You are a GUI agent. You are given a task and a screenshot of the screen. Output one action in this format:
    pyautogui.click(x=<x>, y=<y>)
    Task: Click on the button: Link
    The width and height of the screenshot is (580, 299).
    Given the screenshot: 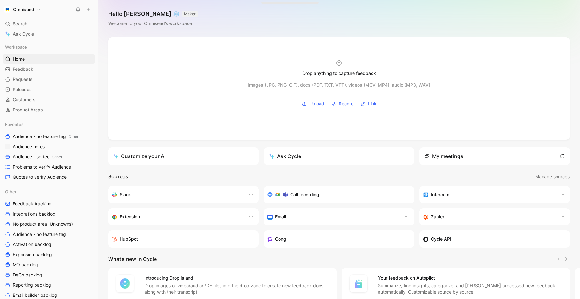 What is the action you would take?
    pyautogui.click(x=369, y=104)
    